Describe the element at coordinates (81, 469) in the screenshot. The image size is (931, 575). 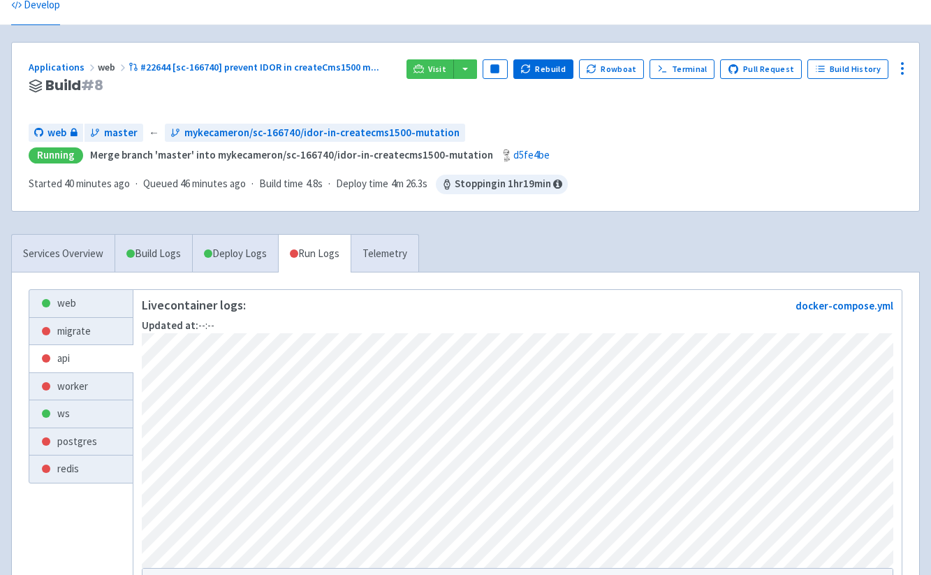
I see `a: redis` at that location.